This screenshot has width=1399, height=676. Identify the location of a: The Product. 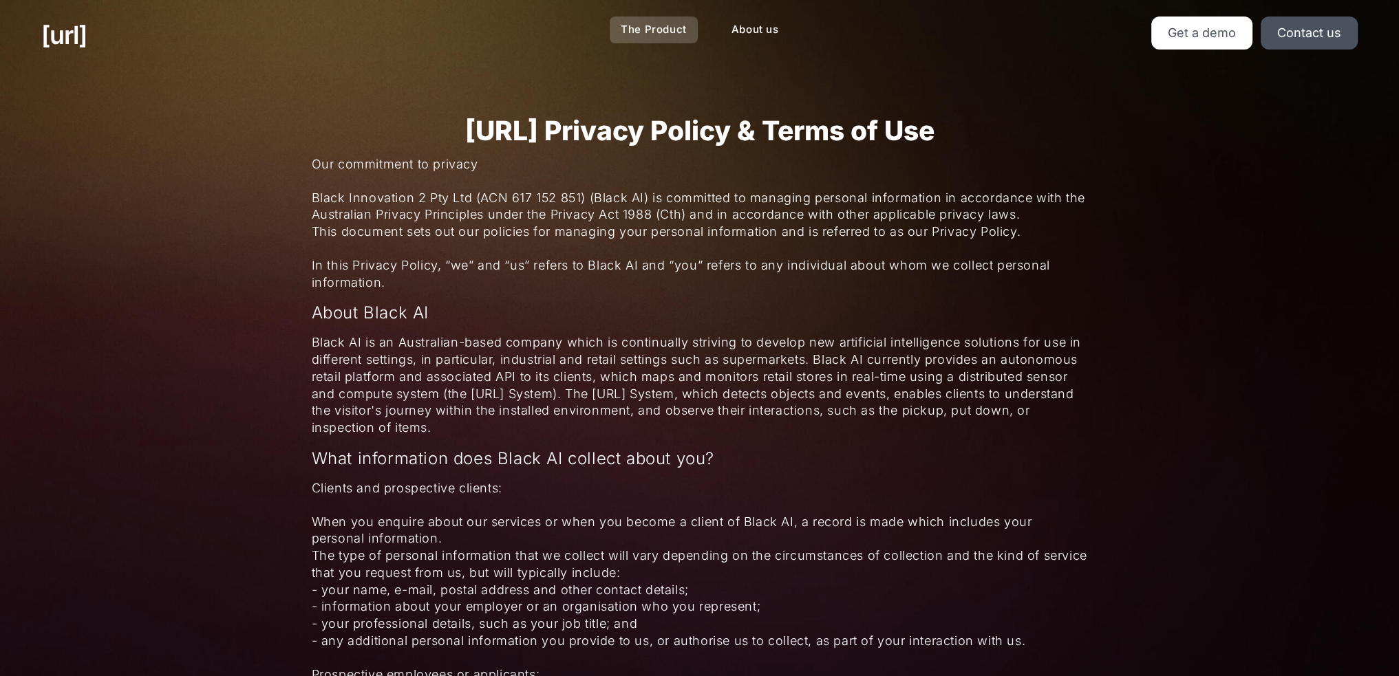
(654, 30).